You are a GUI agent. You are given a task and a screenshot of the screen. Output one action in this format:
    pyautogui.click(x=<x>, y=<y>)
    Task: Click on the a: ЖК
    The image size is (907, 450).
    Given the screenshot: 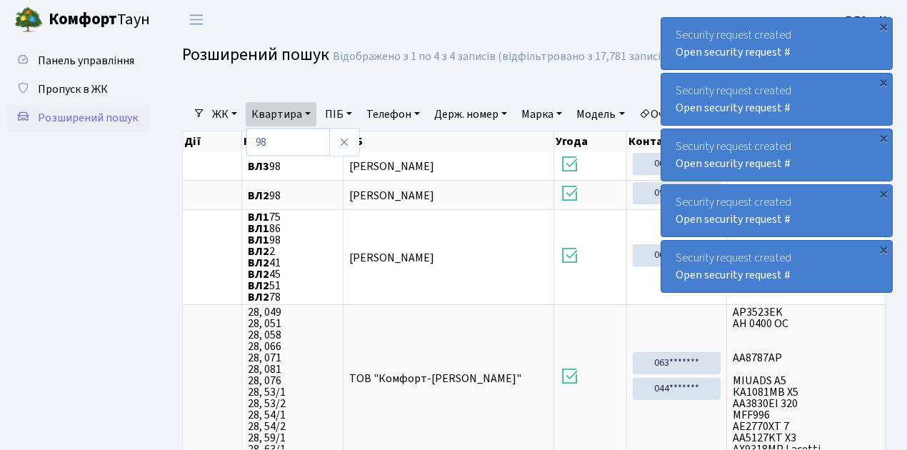 What is the action you would take?
    pyautogui.click(x=224, y=114)
    